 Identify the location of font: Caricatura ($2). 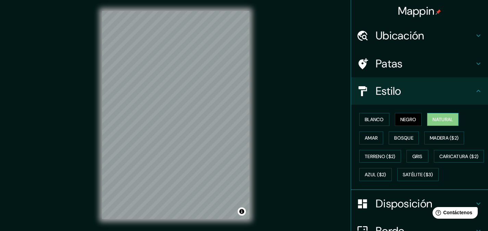
(459, 157).